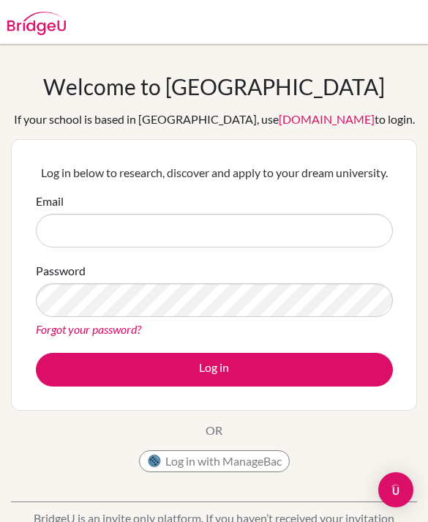  I want to click on label: Email, so click(50, 201).